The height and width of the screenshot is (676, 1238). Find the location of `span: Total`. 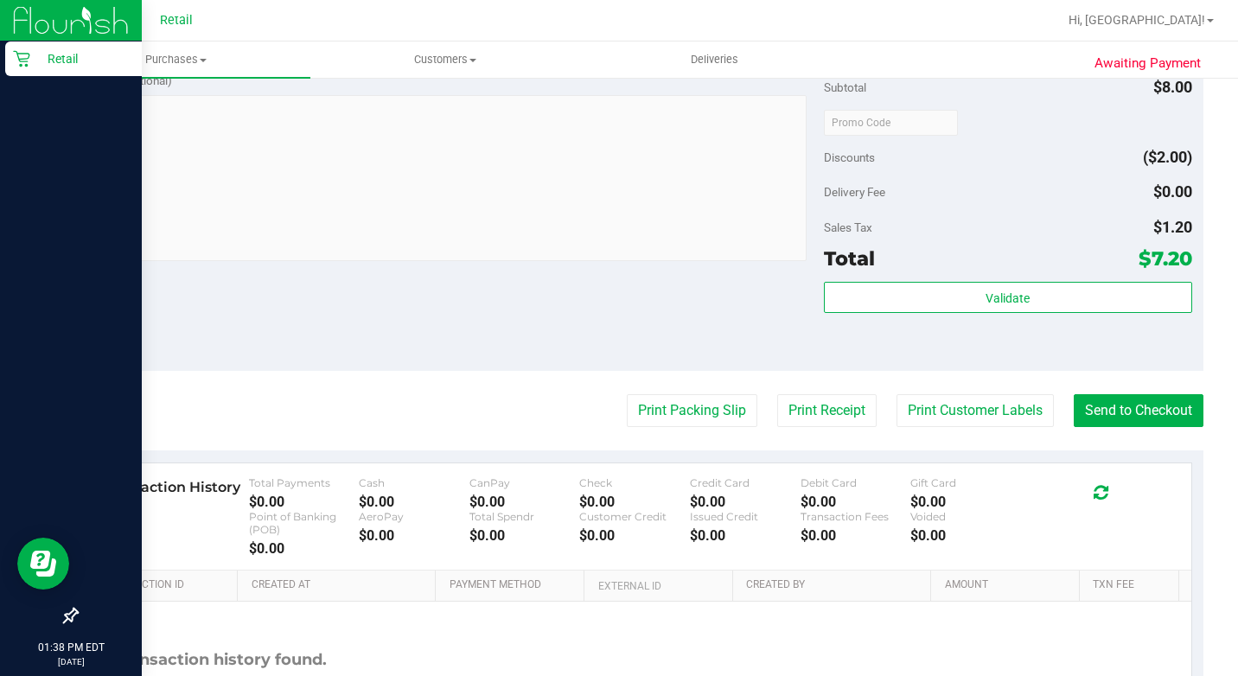

span: Total is located at coordinates (849, 258).